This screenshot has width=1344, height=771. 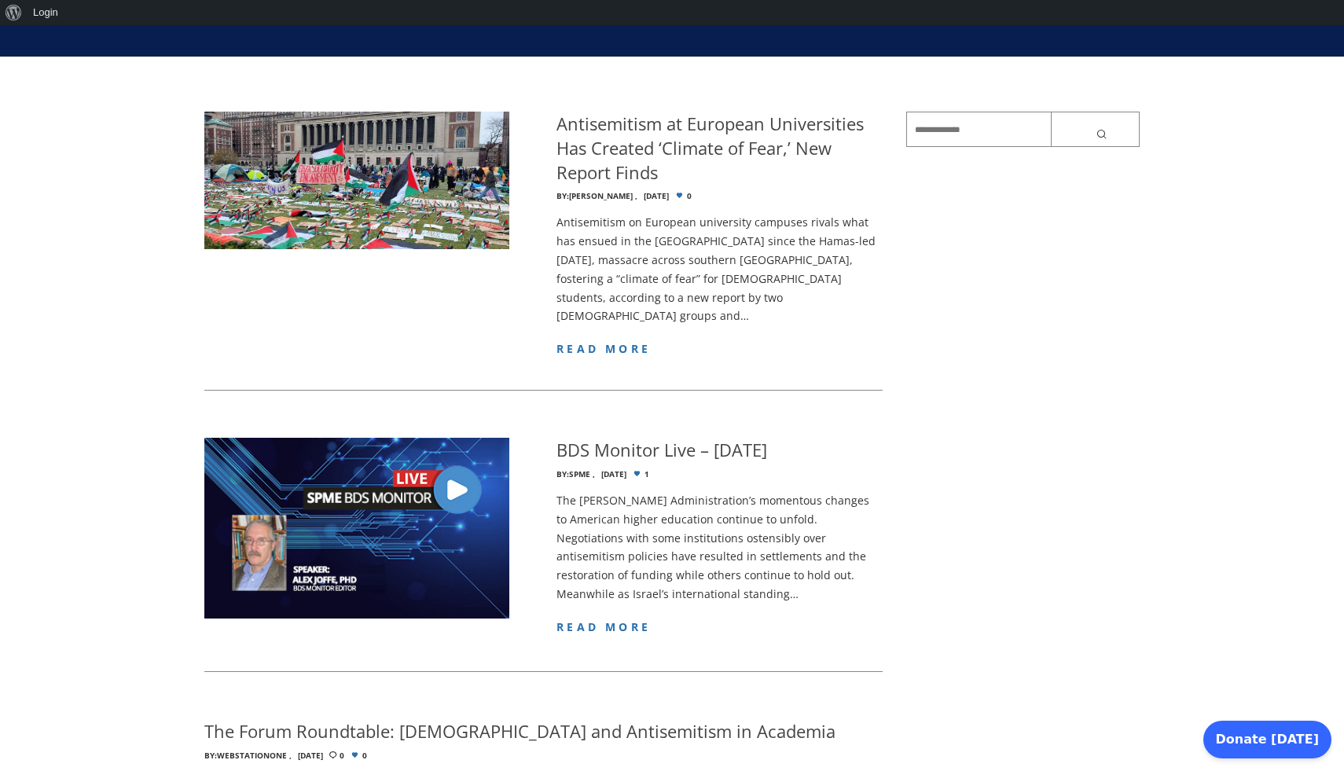 What do you see at coordinates (579, 474) in the screenshot?
I see `a: SPME` at bounding box center [579, 474].